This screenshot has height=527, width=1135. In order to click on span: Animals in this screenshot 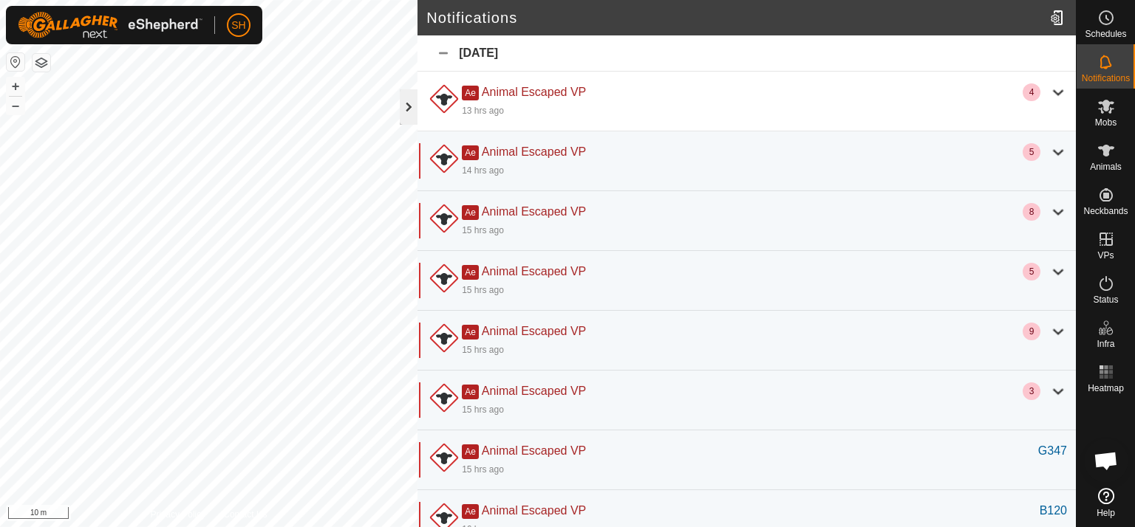, I will do `click(1105, 167)`.